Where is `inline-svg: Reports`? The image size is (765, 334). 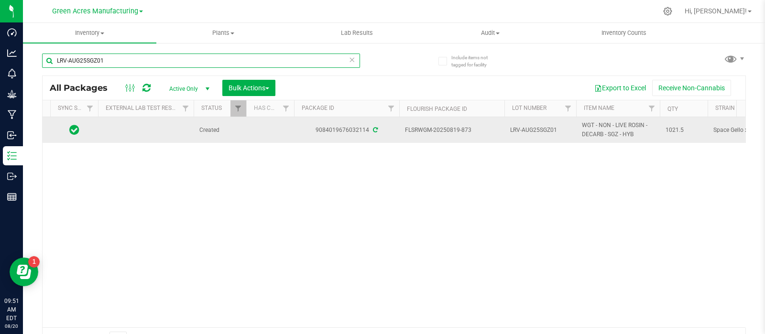
inline-svg: Reports is located at coordinates (12, 197).